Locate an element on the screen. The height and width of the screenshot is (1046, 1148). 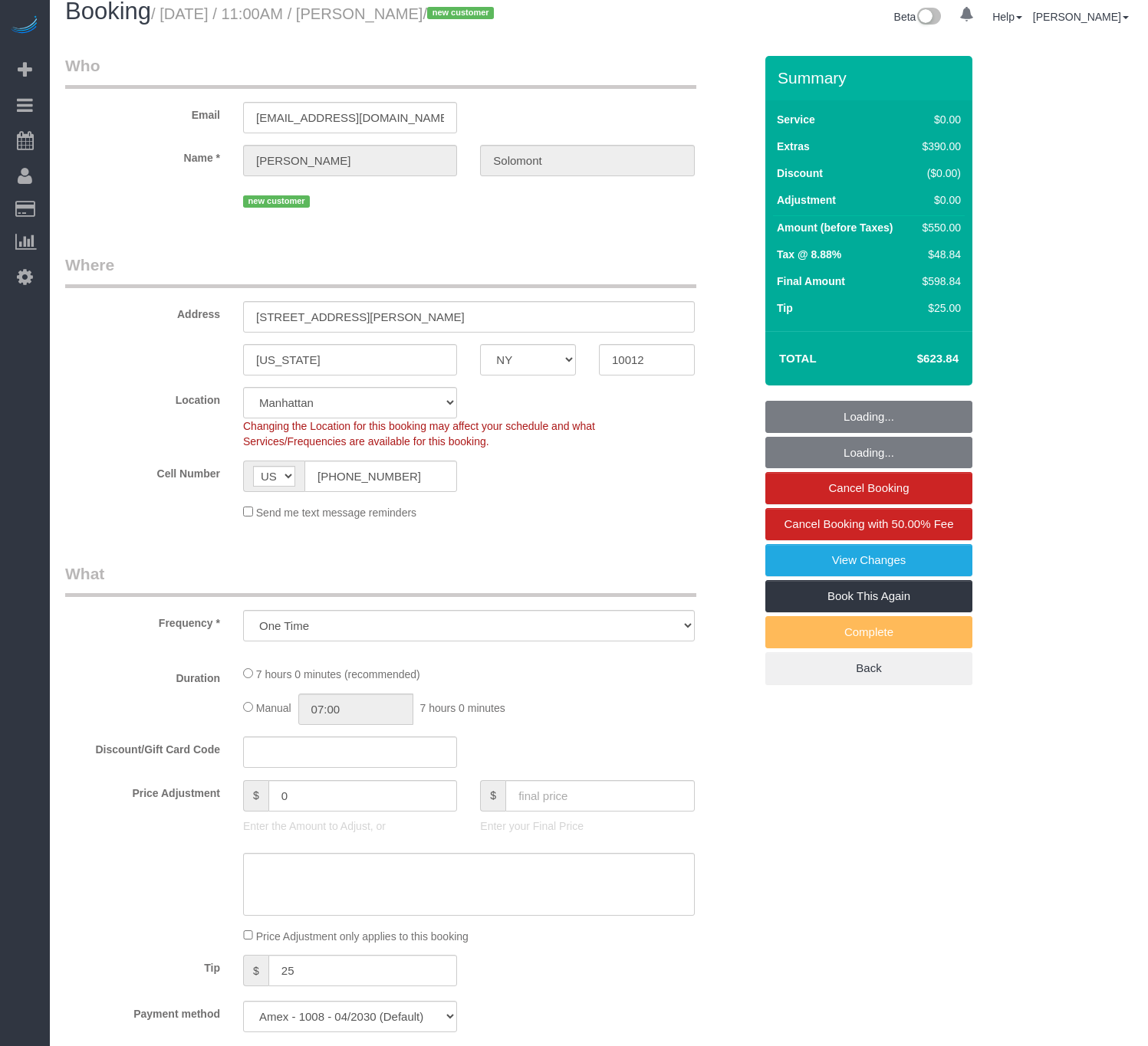
label: Final Amount is located at coordinates (810, 281).